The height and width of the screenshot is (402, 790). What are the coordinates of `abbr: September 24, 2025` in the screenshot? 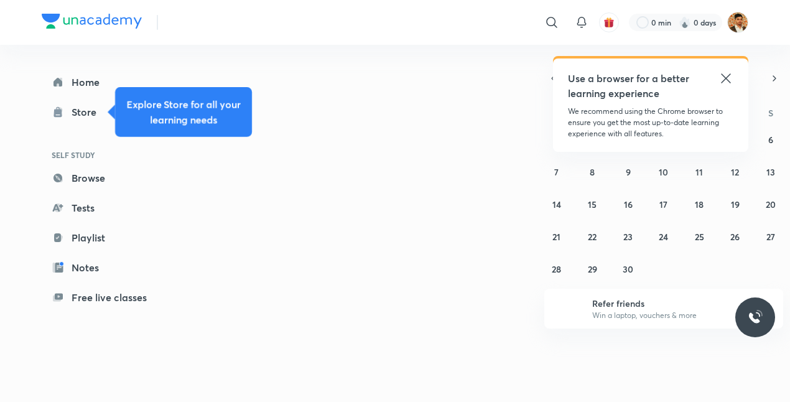 It's located at (663, 236).